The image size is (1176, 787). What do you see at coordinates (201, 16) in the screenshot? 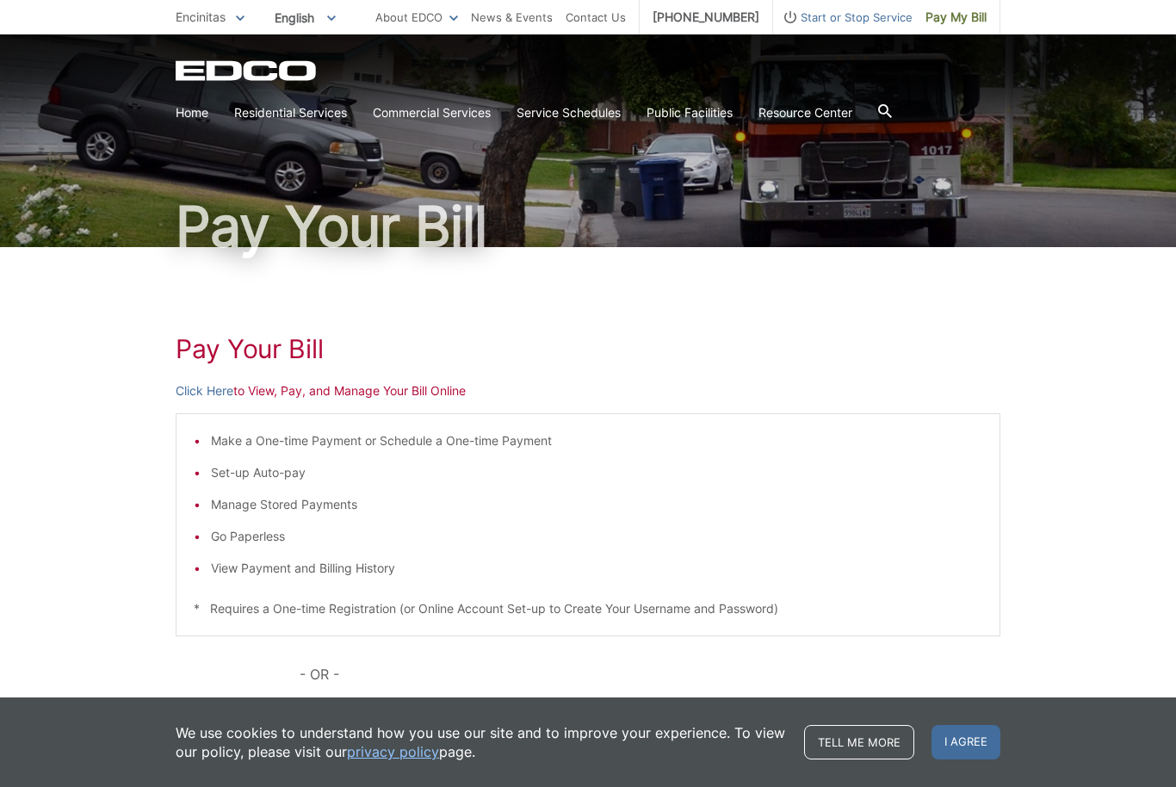
I see `span: Encinitas` at bounding box center [201, 16].